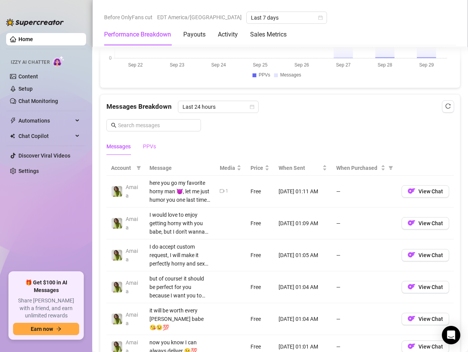 The image size is (468, 352). Describe the element at coordinates (137, 35) in the screenshot. I see `div: Performance Breakdown` at that location.